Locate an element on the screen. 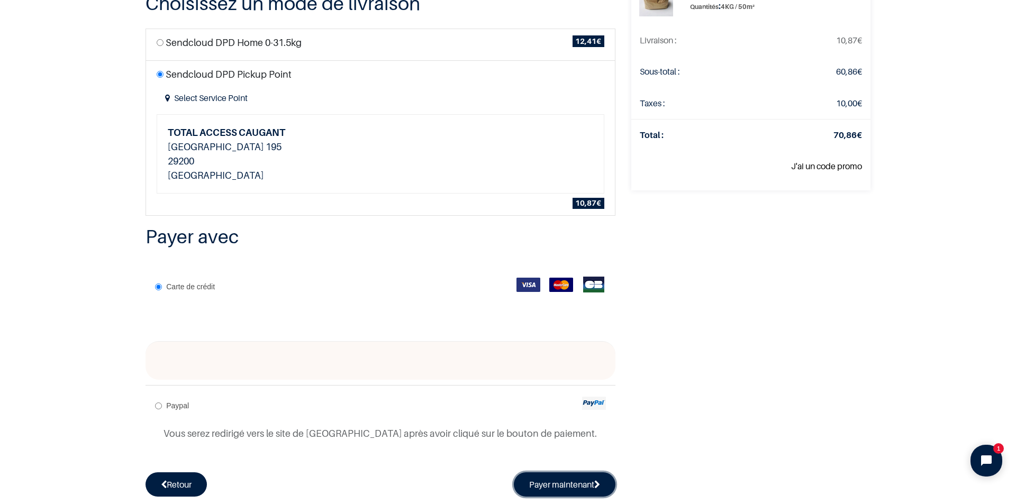  input: Paypal is located at coordinates (158, 406).